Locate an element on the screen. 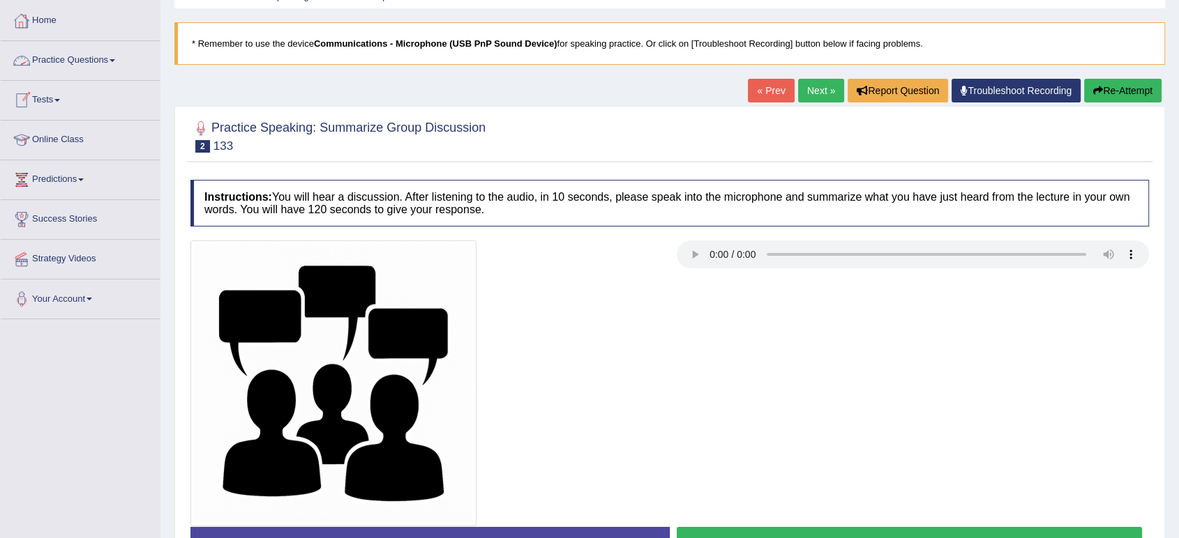  a: Tests is located at coordinates (80, 98).